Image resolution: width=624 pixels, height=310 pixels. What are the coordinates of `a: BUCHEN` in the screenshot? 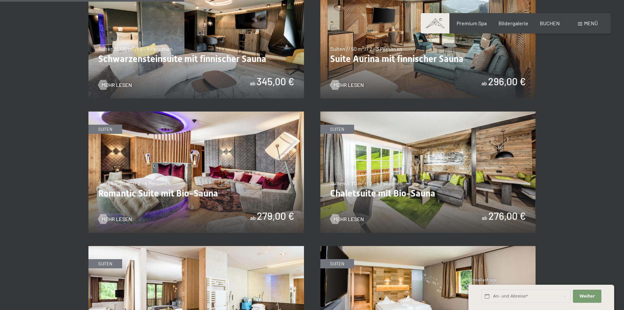 It's located at (550, 23).